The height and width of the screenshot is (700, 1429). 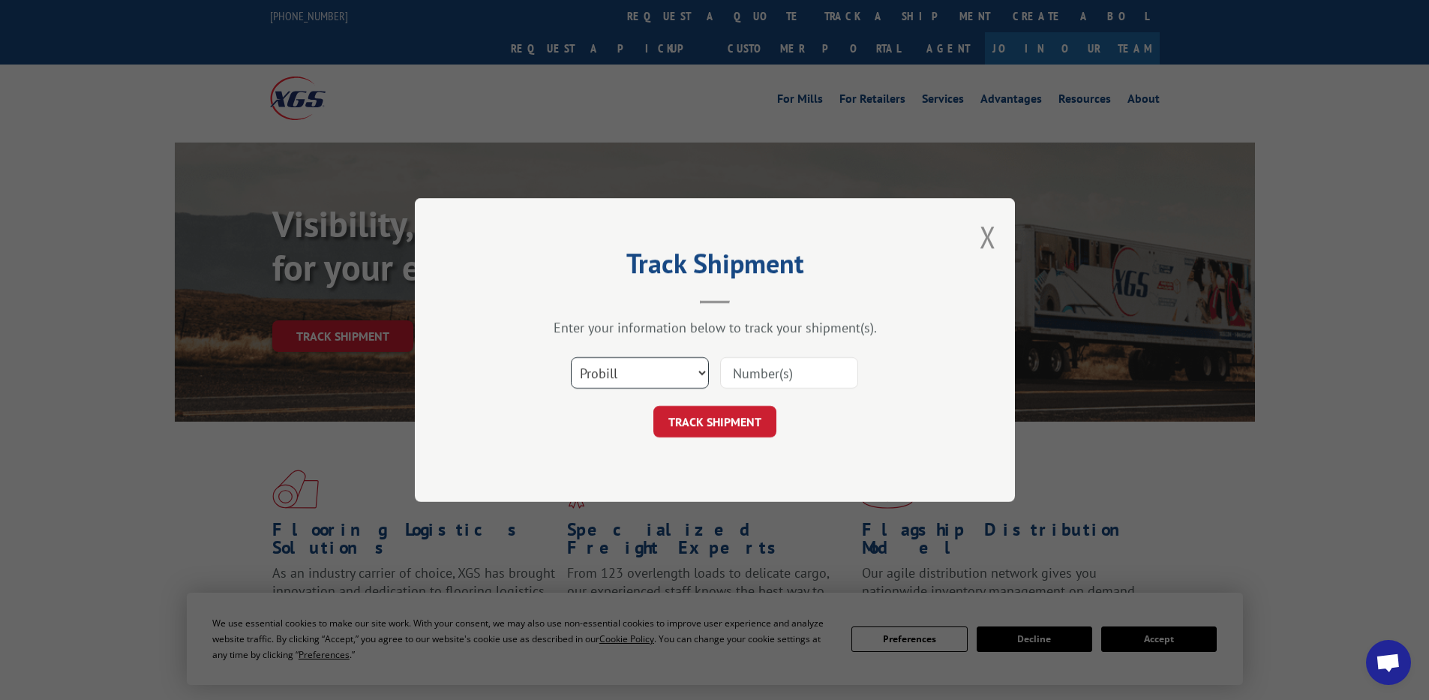 I want to click on div: Enter your information below to track your shipment(s)., so click(x=715, y=327).